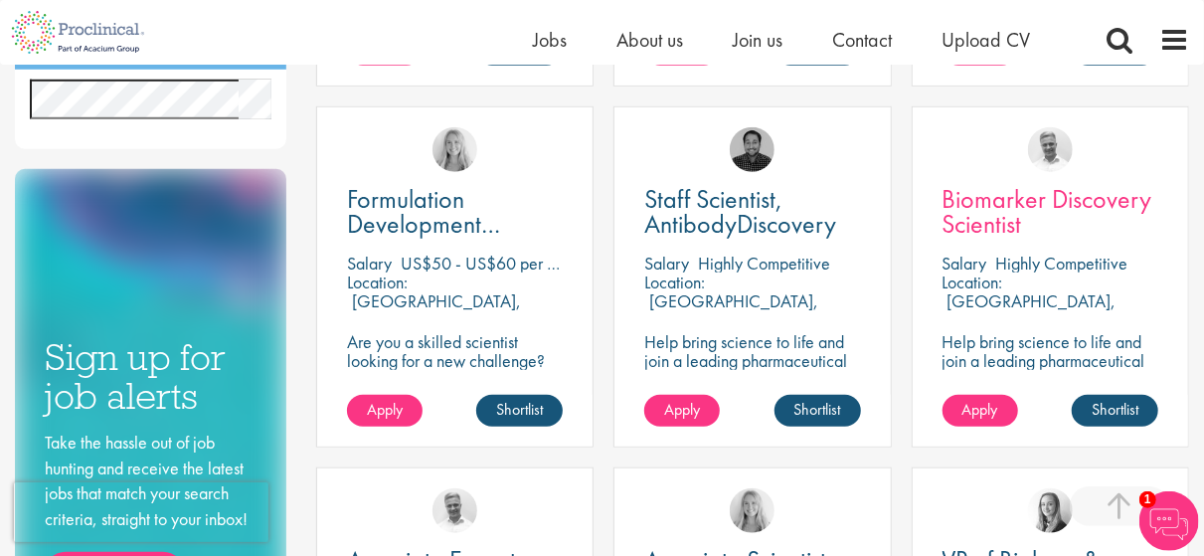  What do you see at coordinates (1050, 212) in the screenshot?
I see `a: Biomarker Discovery Scientist` at bounding box center [1050, 212].